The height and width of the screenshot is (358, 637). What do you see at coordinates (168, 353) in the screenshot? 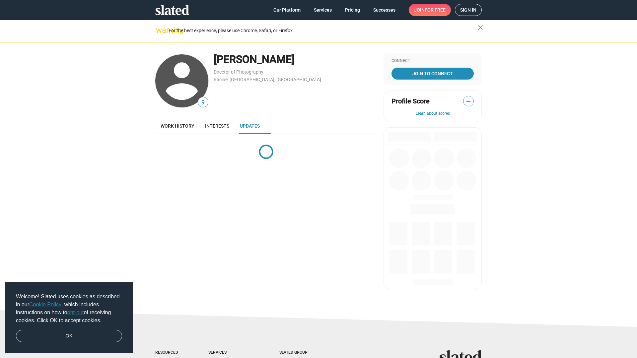
I see `div: Resources` at bounding box center [168, 353].